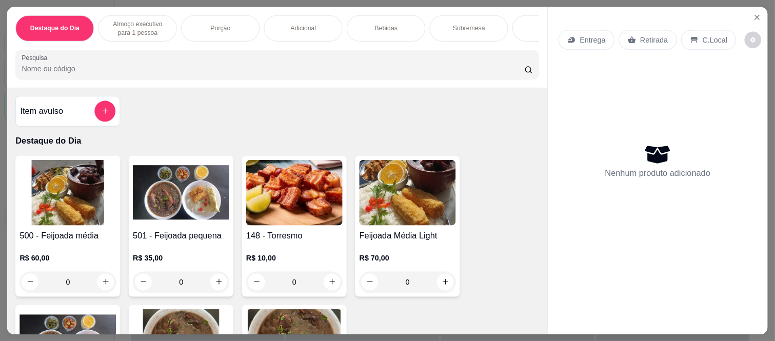  Describe the element at coordinates (304, 28) in the screenshot. I see `p: Adicional` at that location.